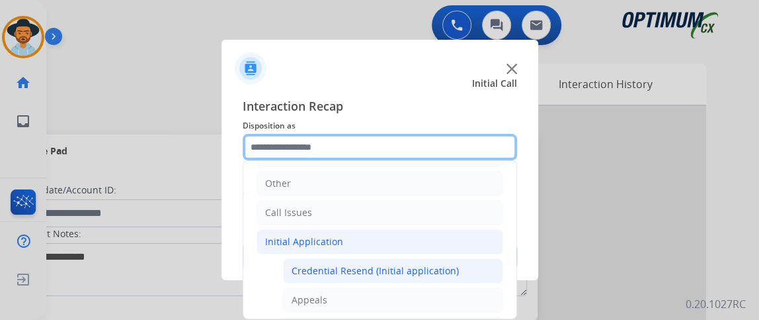 The image size is (759, 320). I want to click on span: Interaction Recap, so click(380, 107).